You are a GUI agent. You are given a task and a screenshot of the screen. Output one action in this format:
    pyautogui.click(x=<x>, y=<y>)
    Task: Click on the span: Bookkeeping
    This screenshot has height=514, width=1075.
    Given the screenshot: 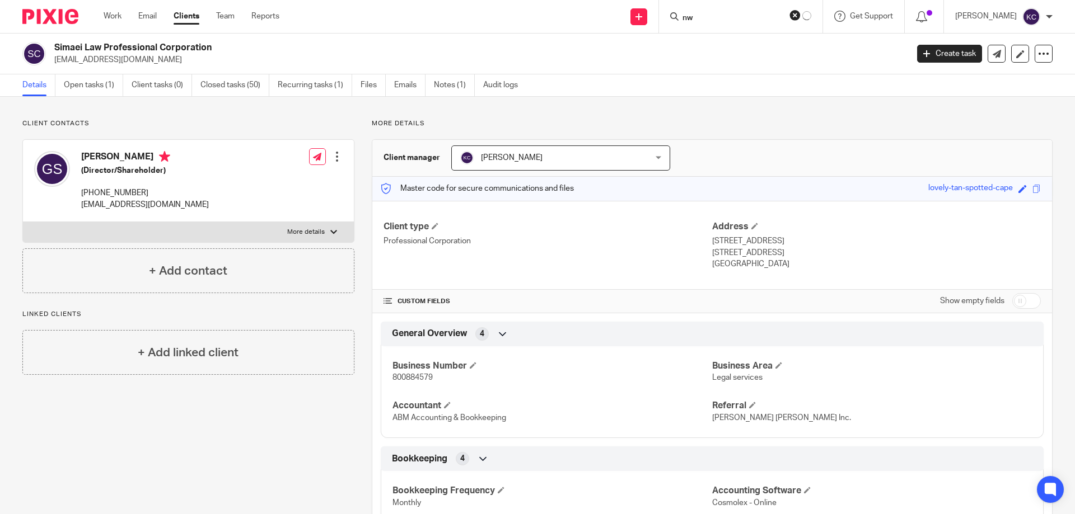 What is the action you would take?
    pyautogui.click(x=419, y=459)
    